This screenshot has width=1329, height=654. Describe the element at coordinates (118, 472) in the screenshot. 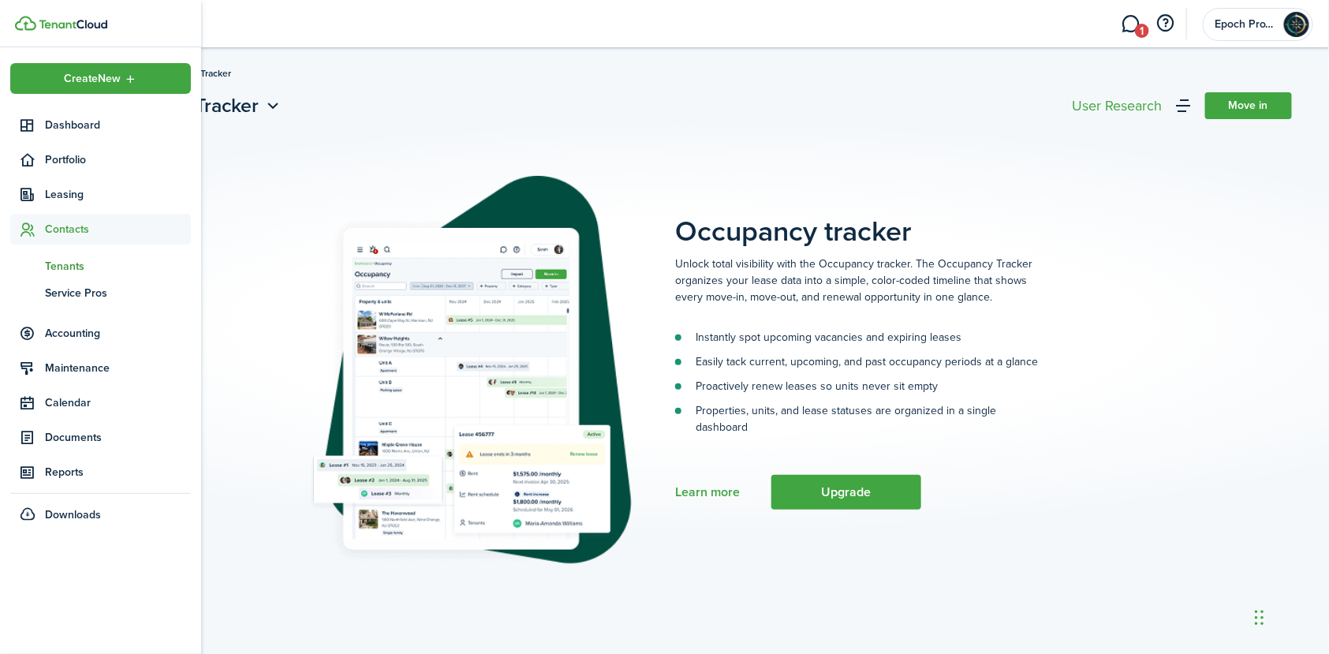

I see `span: Reports` at that location.